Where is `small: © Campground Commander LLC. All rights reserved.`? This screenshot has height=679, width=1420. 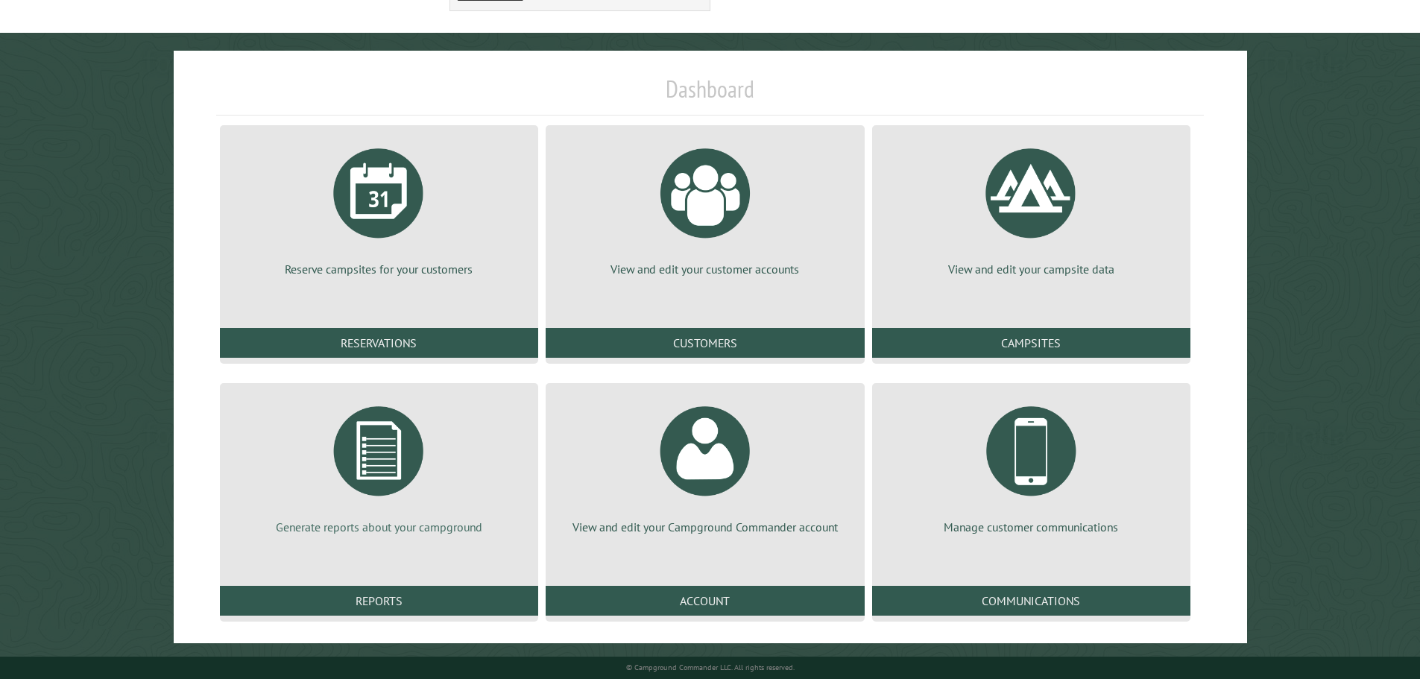 small: © Campground Commander LLC. All rights reserved. is located at coordinates (710, 667).